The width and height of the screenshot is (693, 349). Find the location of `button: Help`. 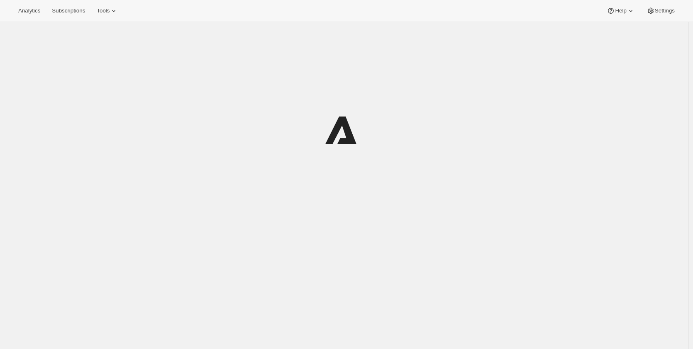

button: Help is located at coordinates (621, 11).